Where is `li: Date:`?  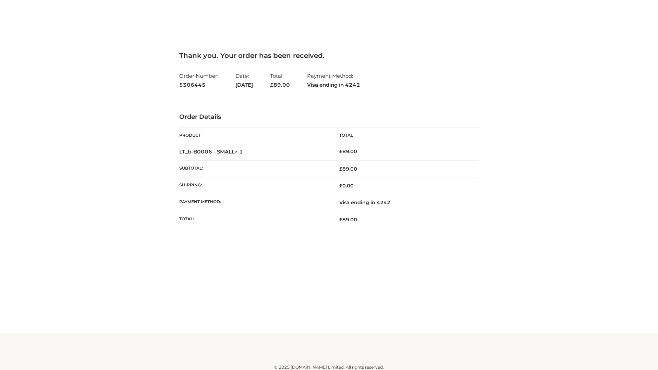 li: Date: is located at coordinates (244, 80).